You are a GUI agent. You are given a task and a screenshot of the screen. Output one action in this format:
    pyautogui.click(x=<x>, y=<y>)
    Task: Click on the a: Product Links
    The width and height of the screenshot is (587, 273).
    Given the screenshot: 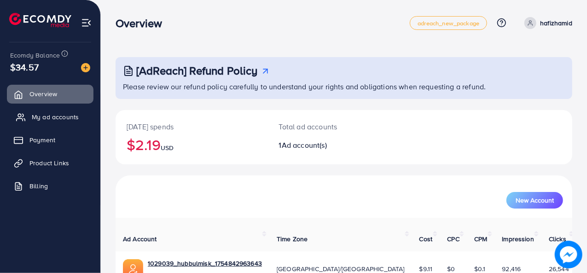 What is the action you would take?
    pyautogui.click(x=50, y=163)
    